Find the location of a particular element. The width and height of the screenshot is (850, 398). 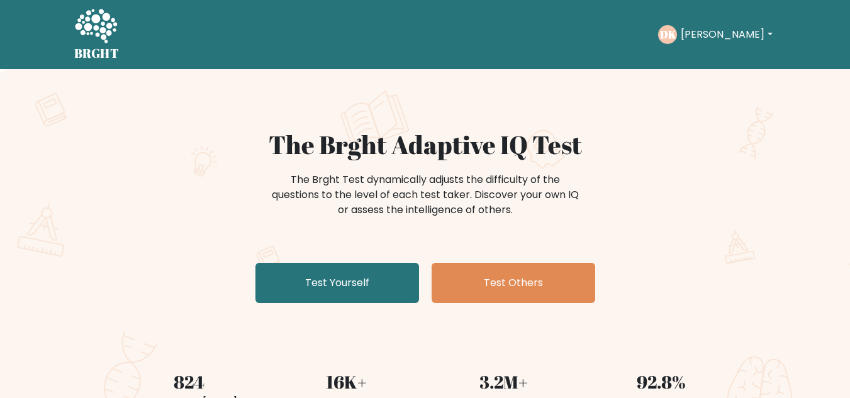

a: Test Yourself is located at coordinates (337, 283).